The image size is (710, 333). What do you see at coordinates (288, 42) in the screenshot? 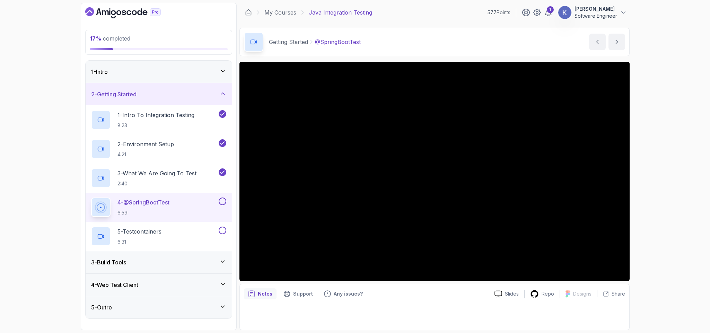
I see `p: Getting Started` at bounding box center [288, 42].